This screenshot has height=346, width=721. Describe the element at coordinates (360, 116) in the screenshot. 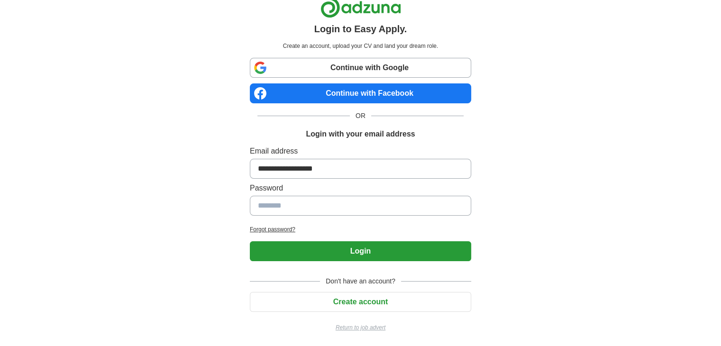

I see `span: OR` at that location.